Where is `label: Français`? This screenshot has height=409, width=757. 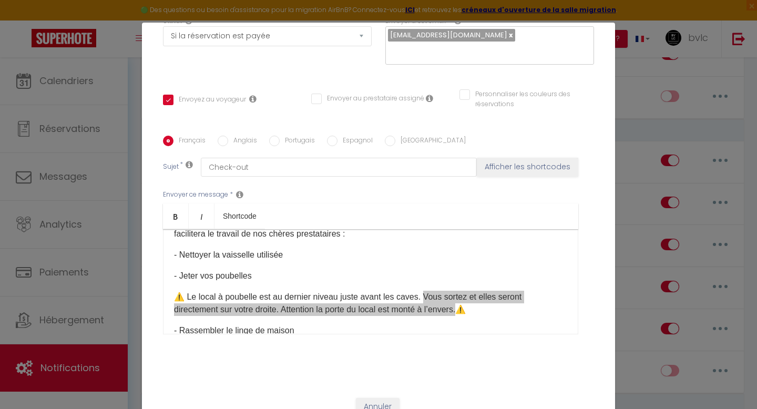
label: Français is located at coordinates (189, 141).